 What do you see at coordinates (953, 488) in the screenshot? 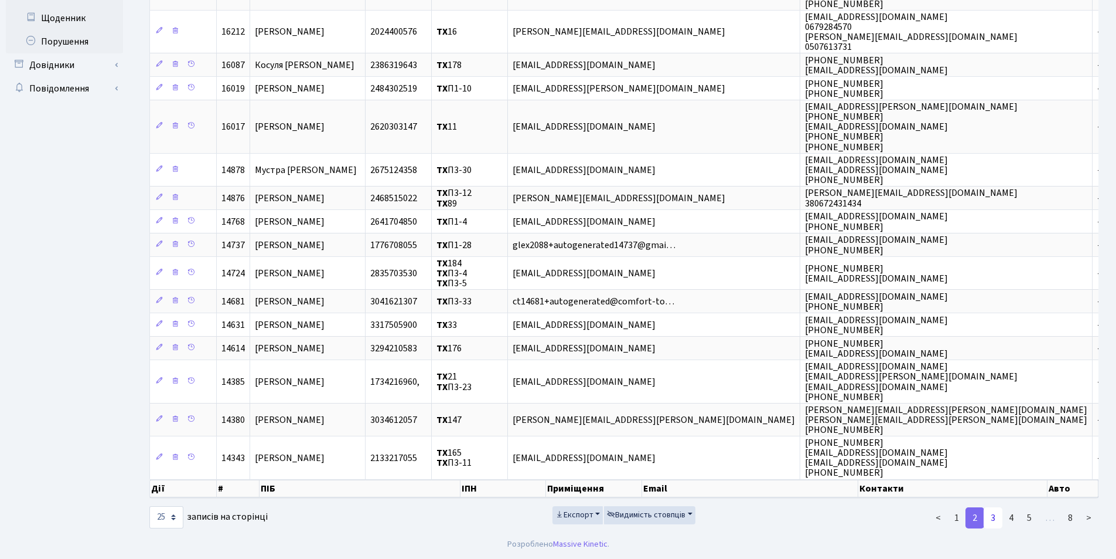
I see `th: Контакти` at bounding box center [953, 488].